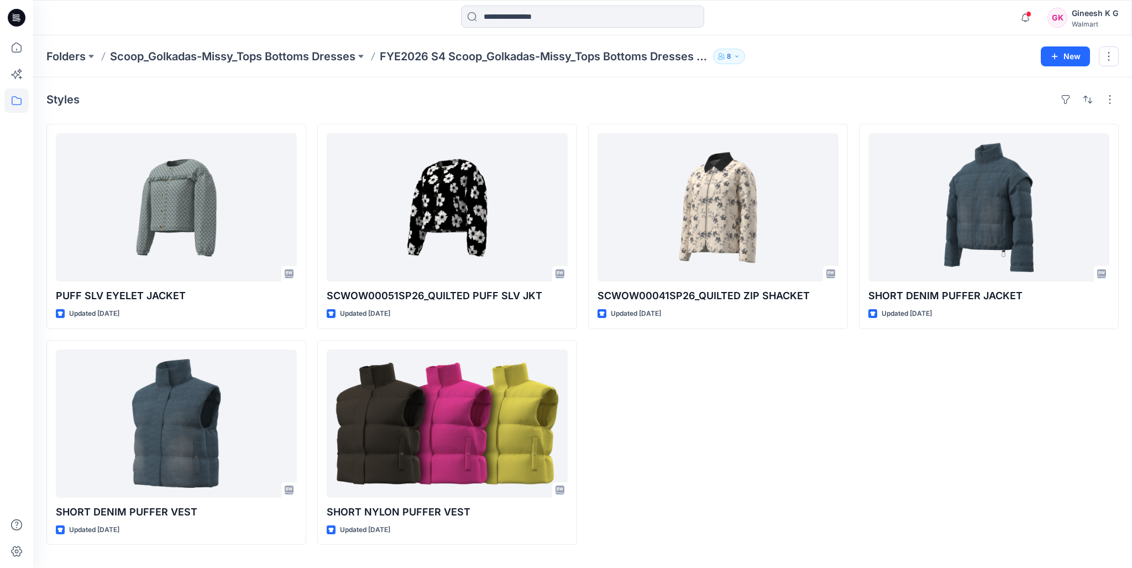 The image size is (1132, 568). What do you see at coordinates (729, 56) in the screenshot?
I see `p: 8` at bounding box center [729, 56].